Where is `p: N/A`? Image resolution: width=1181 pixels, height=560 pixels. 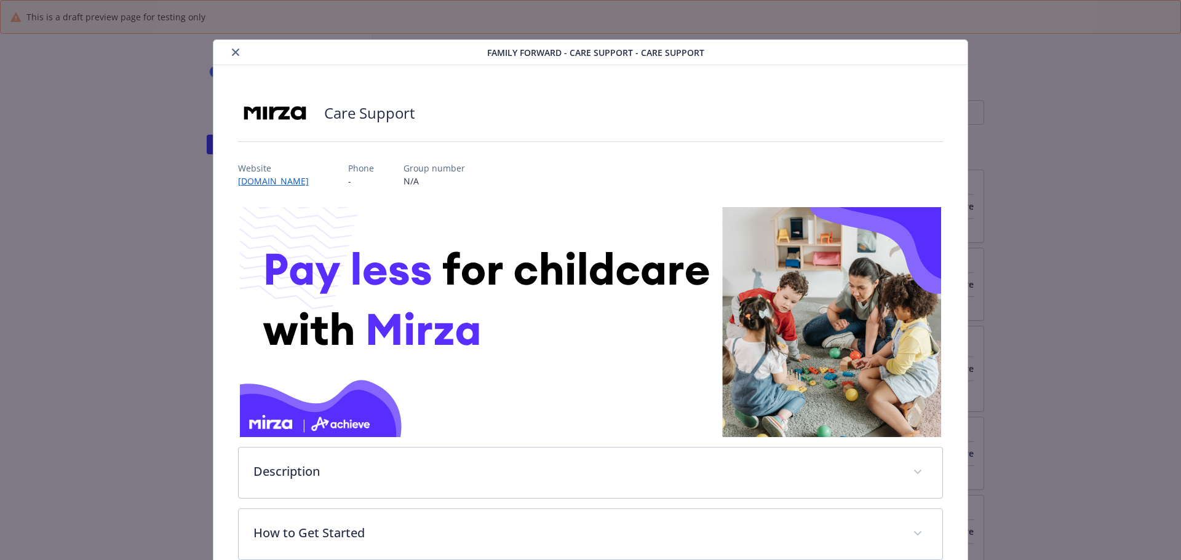
p: N/A is located at coordinates (434, 181).